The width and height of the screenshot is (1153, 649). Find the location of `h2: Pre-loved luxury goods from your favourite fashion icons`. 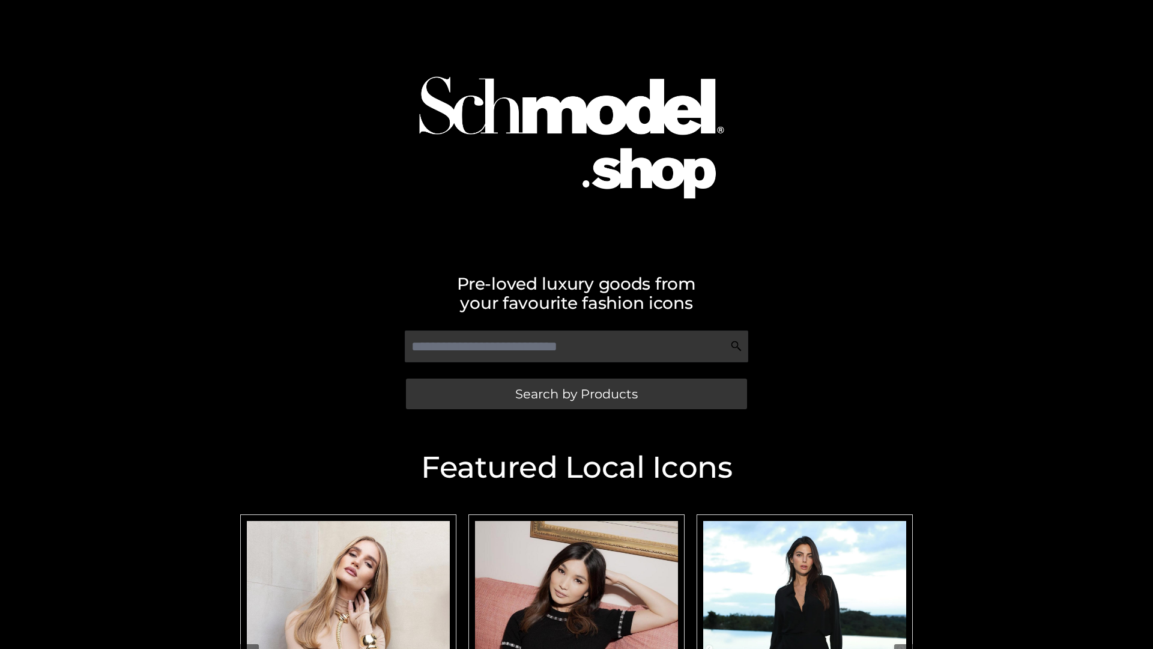

h2: Pre-loved luxury goods from your favourite fashion icons is located at coordinates (577, 293).